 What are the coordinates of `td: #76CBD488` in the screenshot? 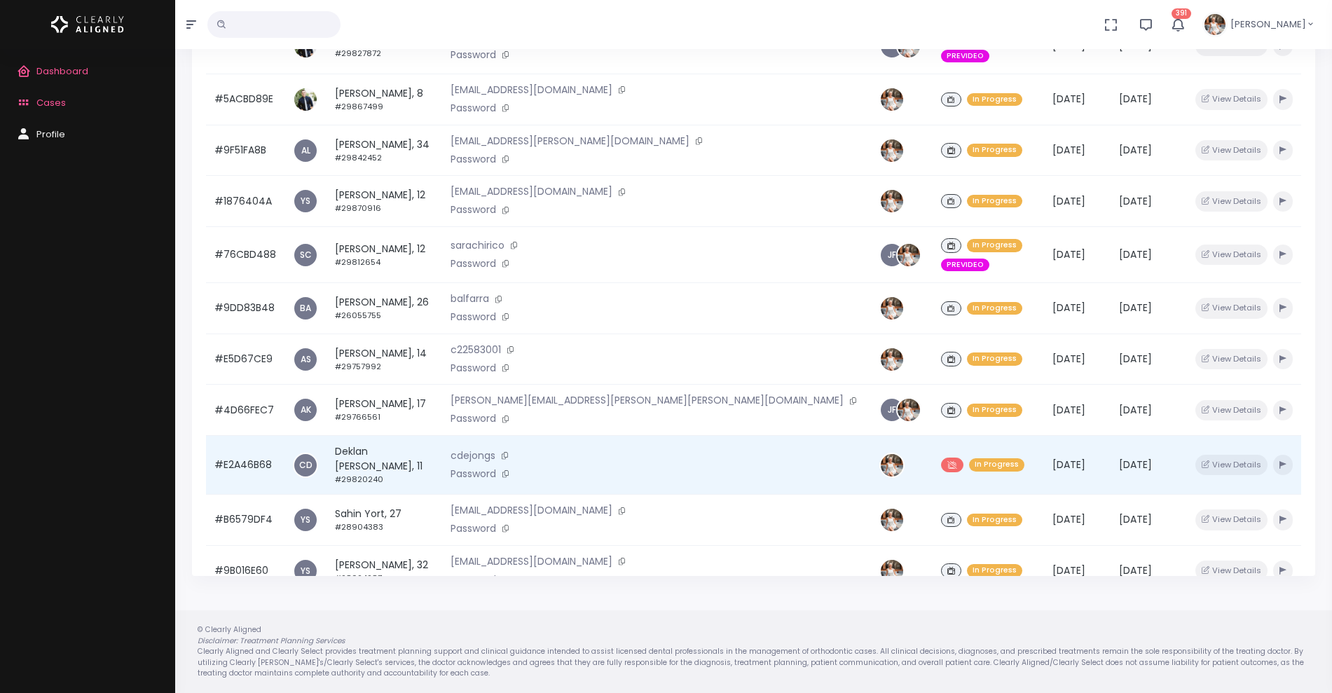 It's located at (245, 255).